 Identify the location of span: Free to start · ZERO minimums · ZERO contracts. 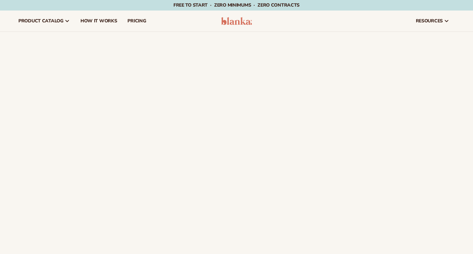
(237, 5).